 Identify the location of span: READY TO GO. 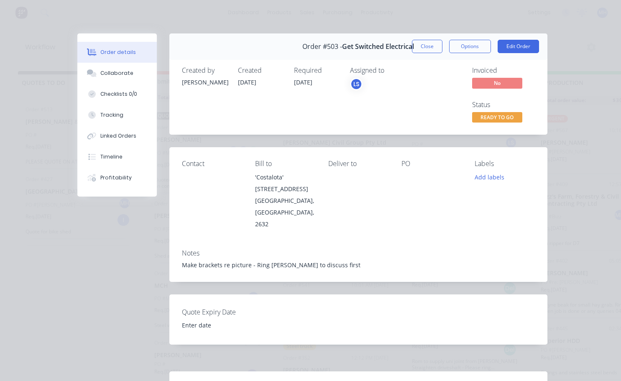
(498, 117).